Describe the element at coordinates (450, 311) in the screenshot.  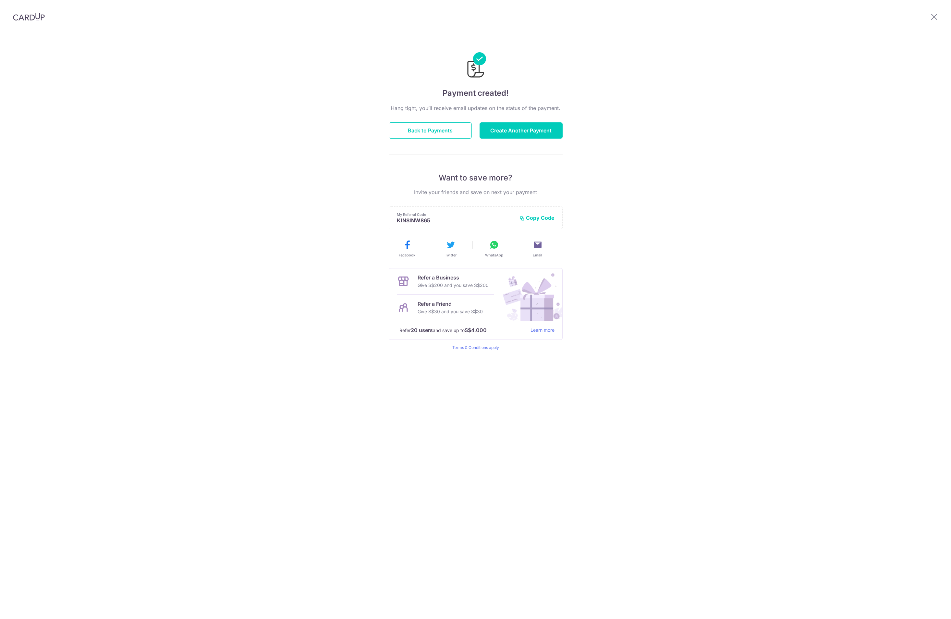
I see `p: Give S$30 and you save S$30` at that location.